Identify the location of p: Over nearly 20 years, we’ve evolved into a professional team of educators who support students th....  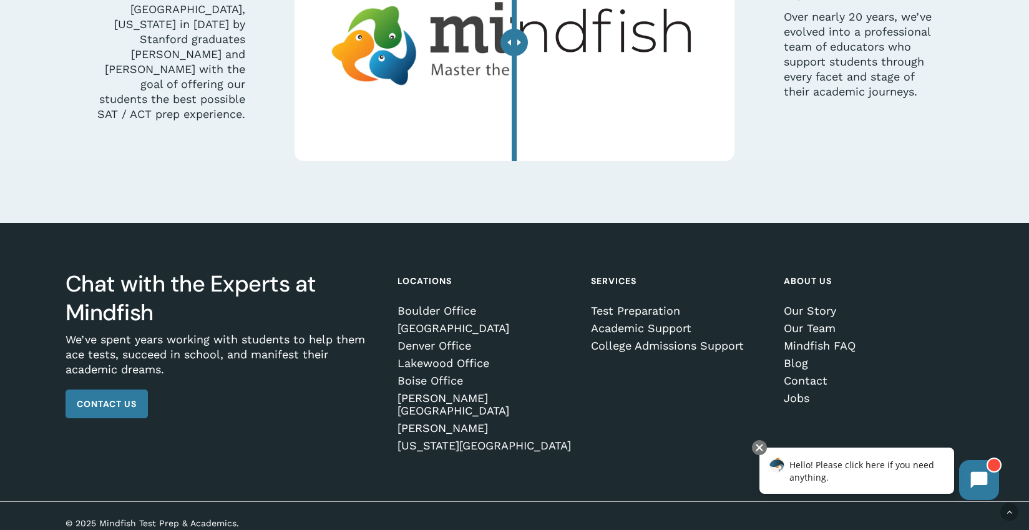
(858, 54).